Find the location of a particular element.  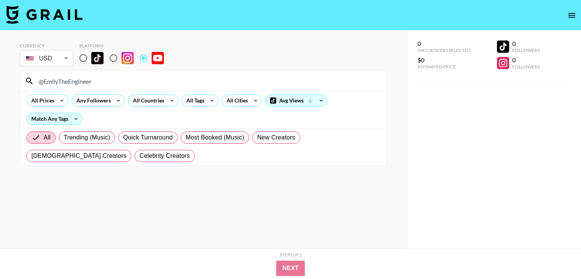

button: open drawer is located at coordinates (572, 15).